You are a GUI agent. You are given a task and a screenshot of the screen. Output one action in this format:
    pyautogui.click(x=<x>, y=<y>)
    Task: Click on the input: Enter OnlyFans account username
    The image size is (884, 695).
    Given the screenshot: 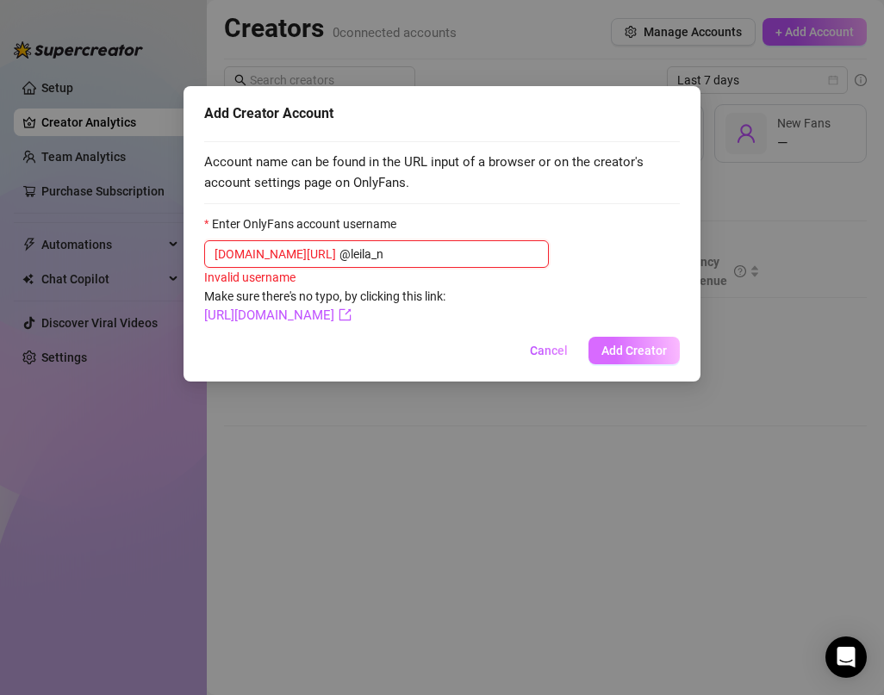 What is the action you would take?
    pyautogui.click(x=439, y=254)
    